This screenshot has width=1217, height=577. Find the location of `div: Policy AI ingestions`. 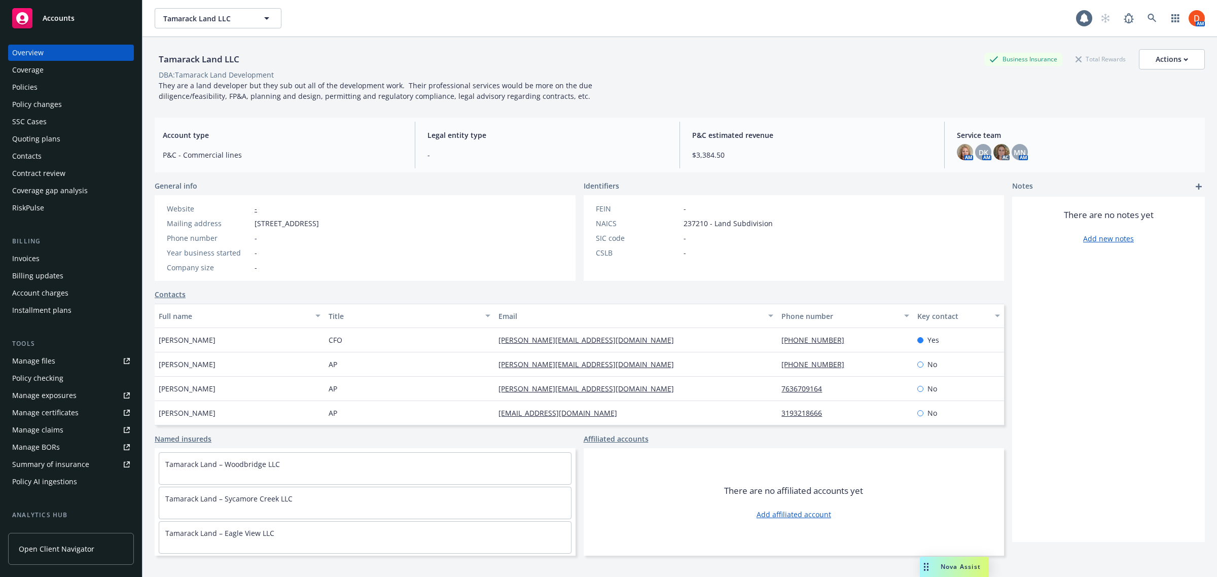

div: Policy AI ingestions is located at coordinates (45, 482).